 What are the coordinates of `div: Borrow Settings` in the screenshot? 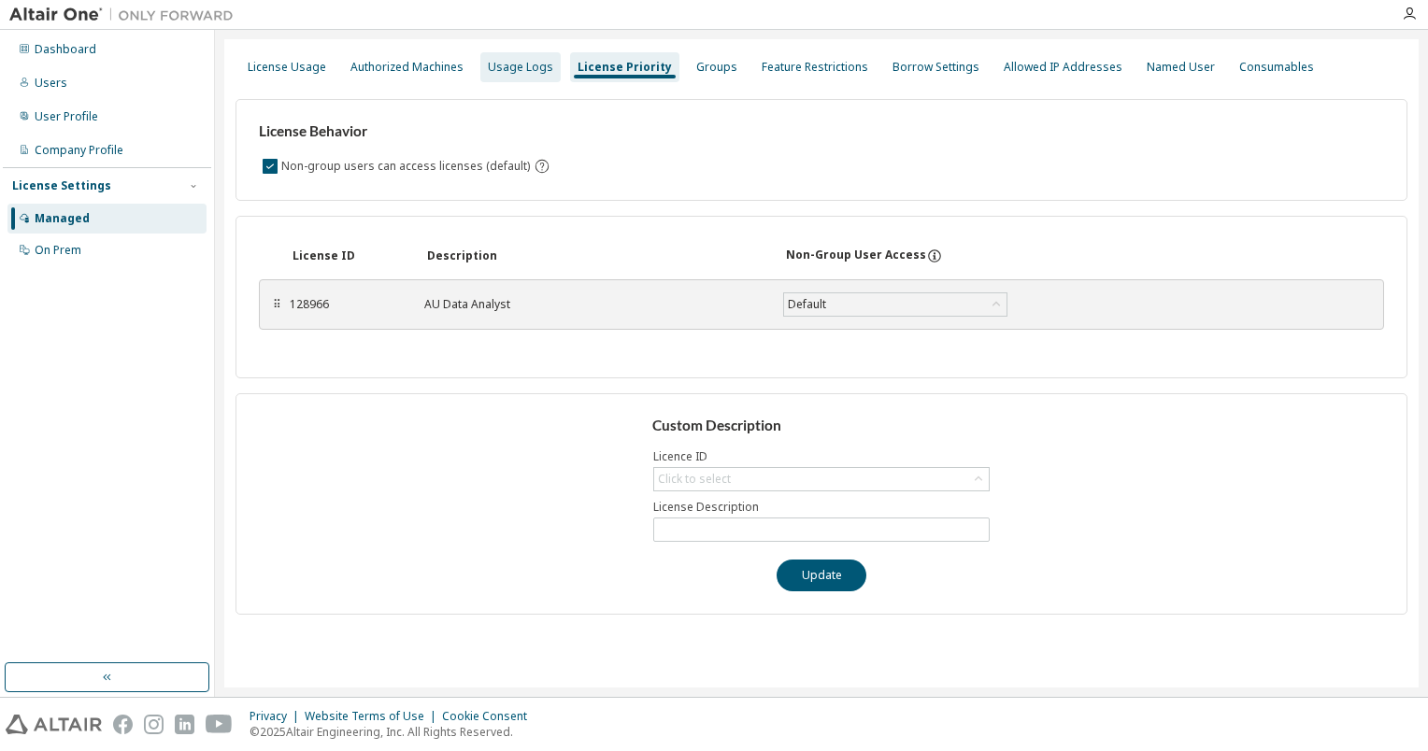 It's located at (935, 67).